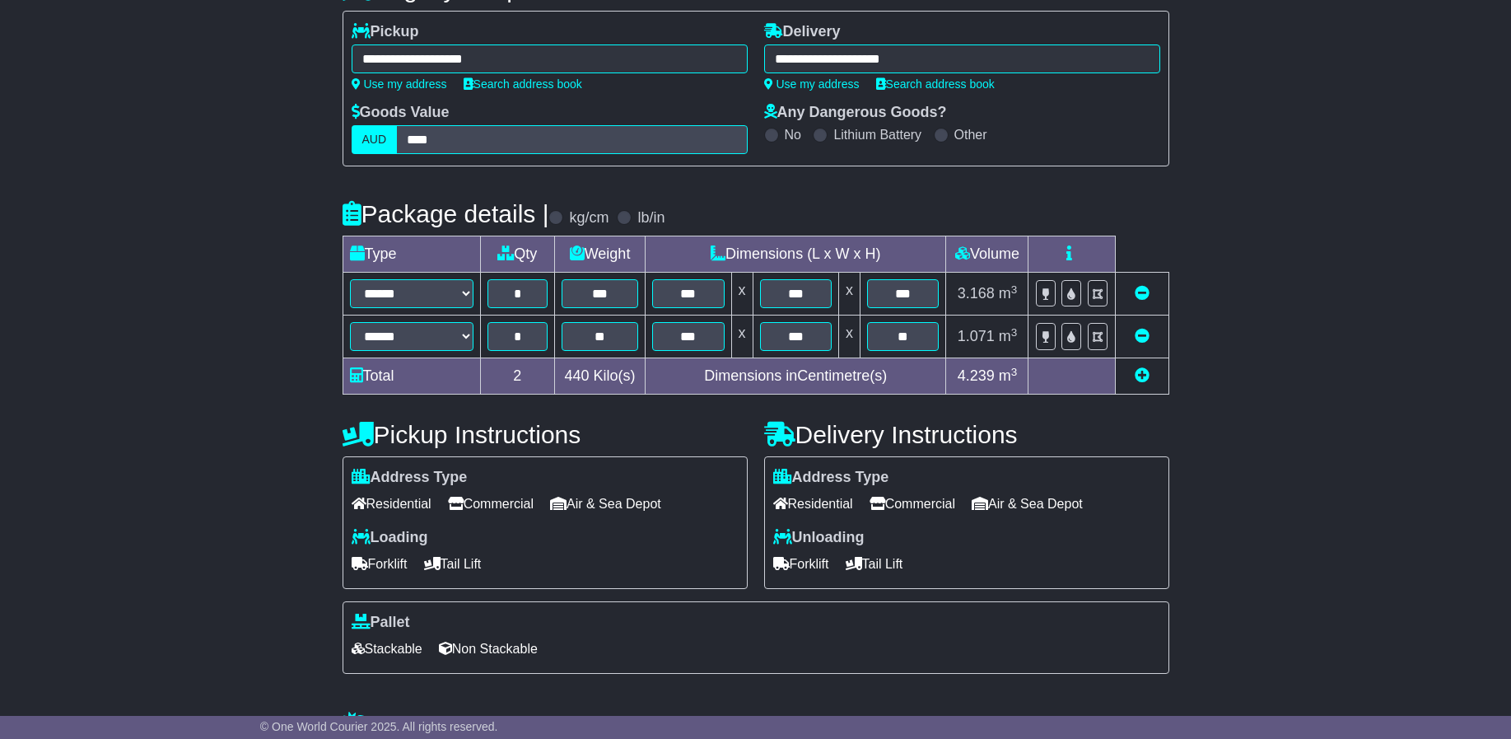 The image size is (1511, 739). Describe the element at coordinates (756, 724) in the screenshot. I see `h4: Warranty & Insurance` at that location.